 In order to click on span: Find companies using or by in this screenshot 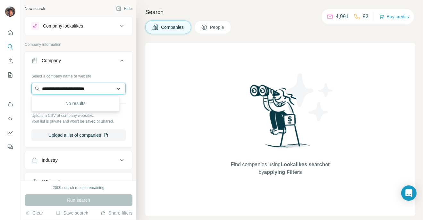, I will do `click(280, 169)`.